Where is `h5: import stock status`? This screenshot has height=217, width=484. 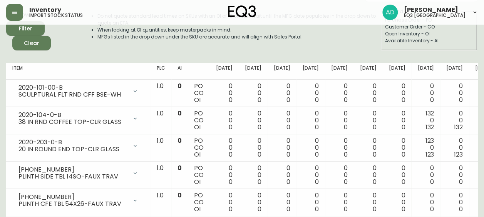
h5: import stock status is located at coordinates (56, 15).